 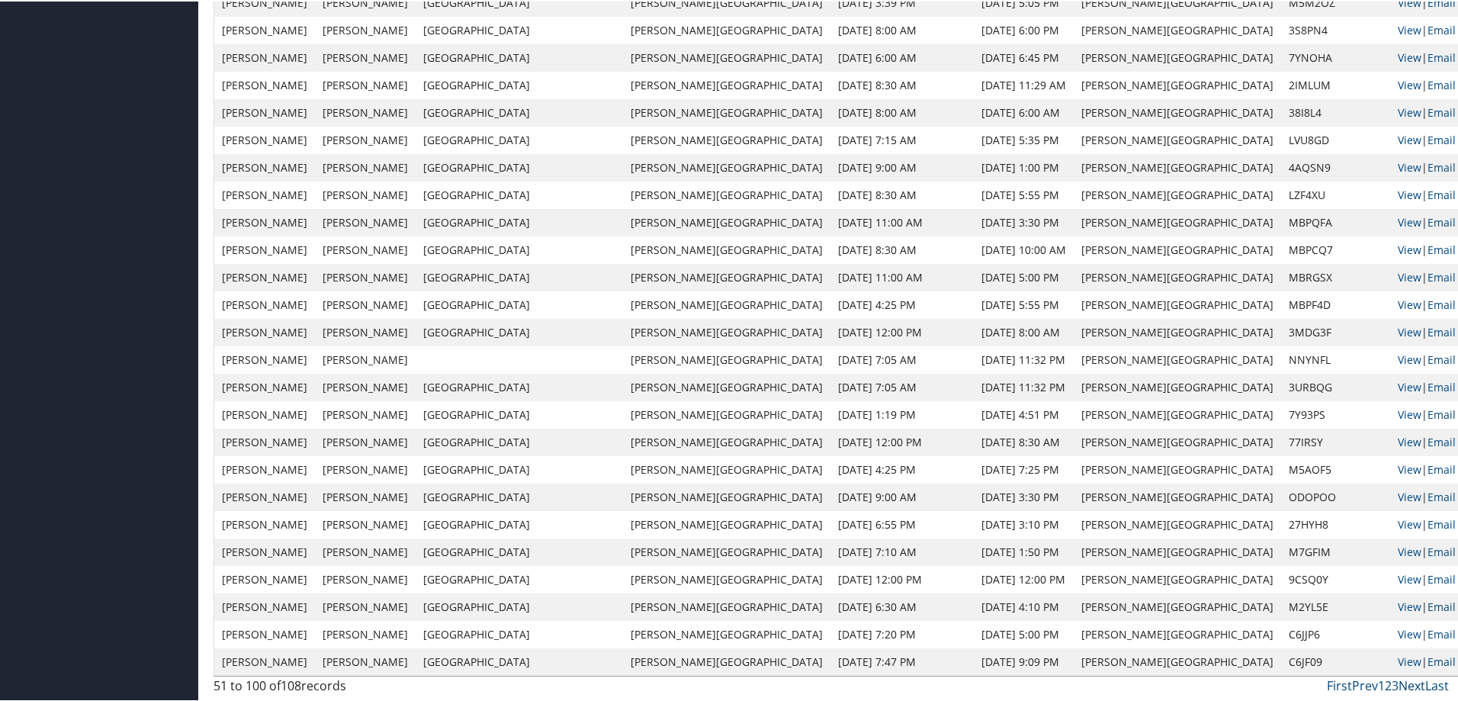 I want to click on td: 77IRSY, so click(x=1335, y=441).